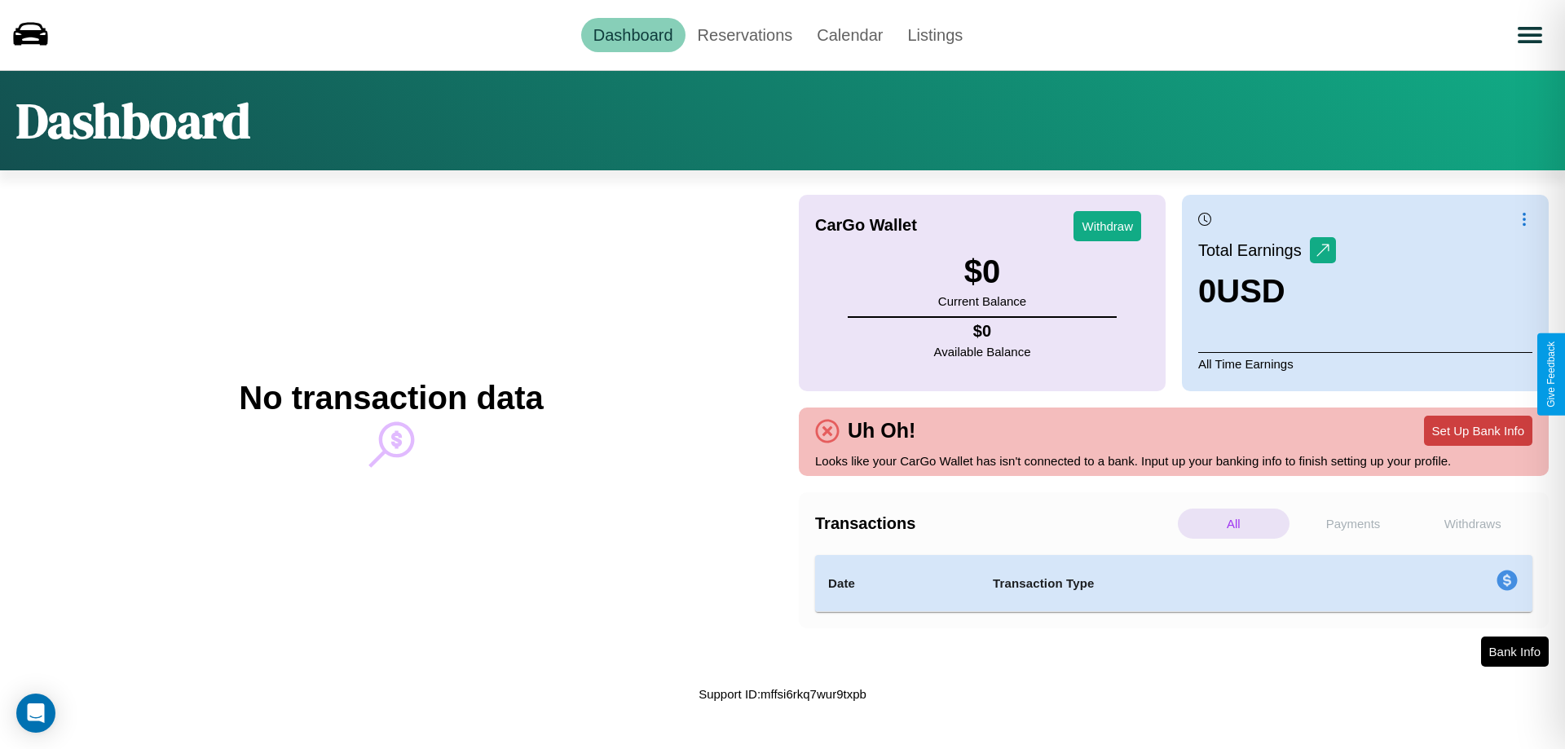 The height and width of the screenshot is (749, 1565). I want to click on h4: CarGo Wallet, so click(866, 225).